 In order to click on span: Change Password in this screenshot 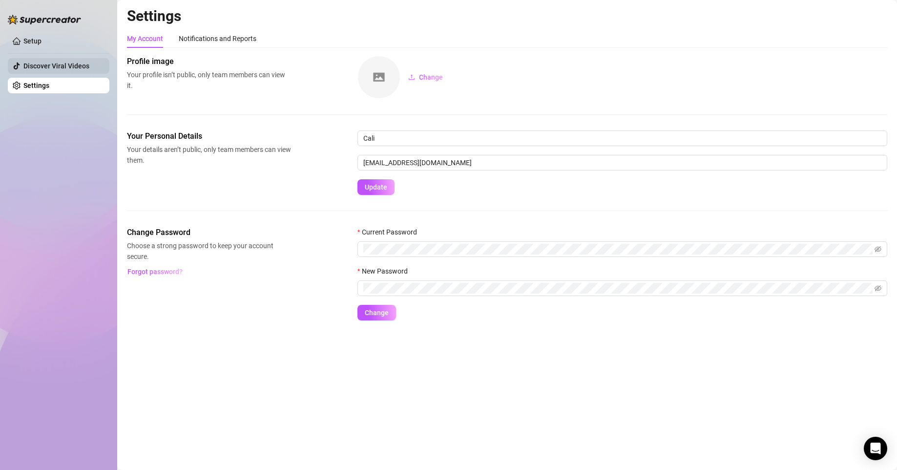, I will do `click(209, 232)`.